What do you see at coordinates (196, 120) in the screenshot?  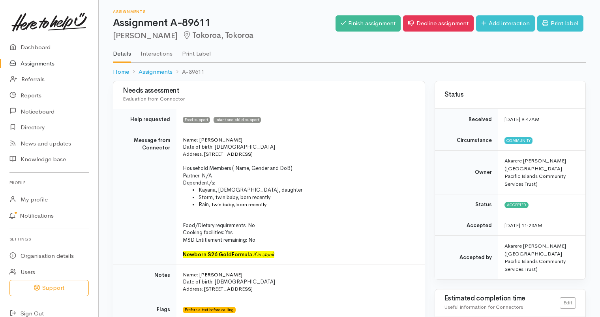 I see `span: Food support` at bounding box center [196, 120].